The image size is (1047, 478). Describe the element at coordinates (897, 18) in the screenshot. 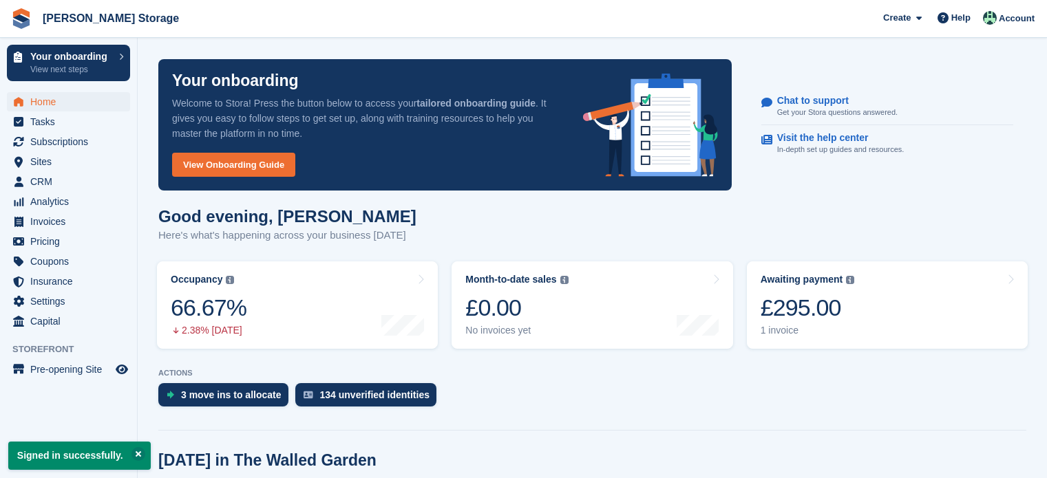

I see `span: Create` at that location.